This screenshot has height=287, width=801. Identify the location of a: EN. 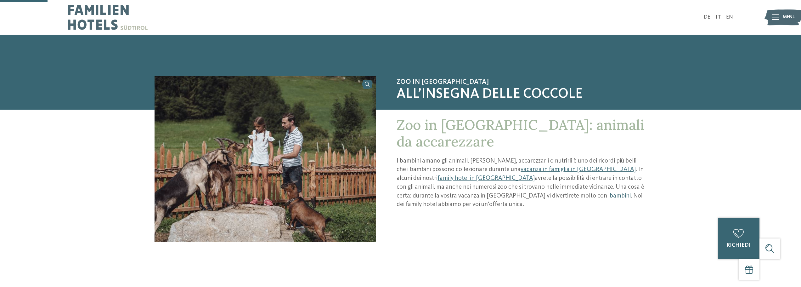
(729, 17).